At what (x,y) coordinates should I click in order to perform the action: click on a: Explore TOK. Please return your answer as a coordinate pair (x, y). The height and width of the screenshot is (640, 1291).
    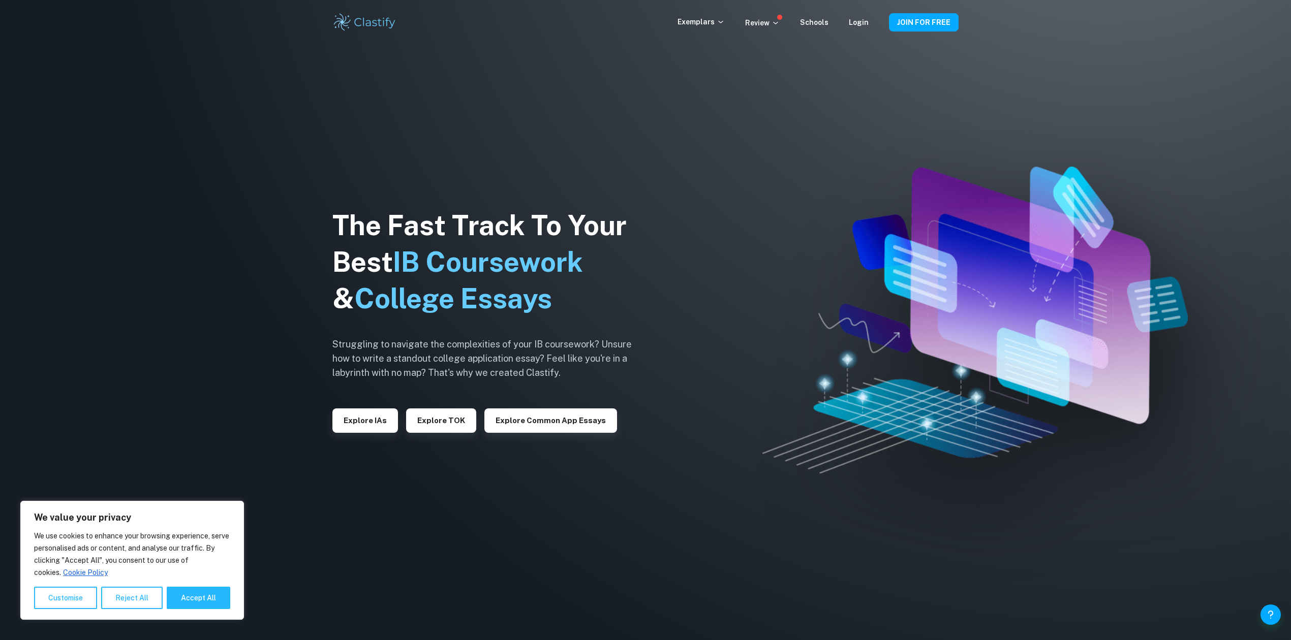
    Looking at the image, I should click on (441, 420).